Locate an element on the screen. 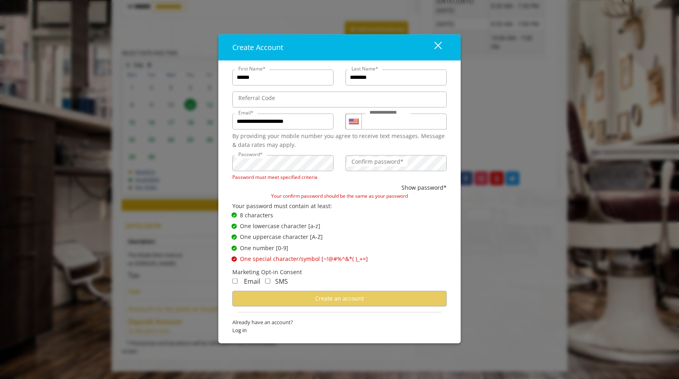 Image resolution: width=679 pixels, height=379 pixels. label: Referral Code is located at coordinates (257, 98).